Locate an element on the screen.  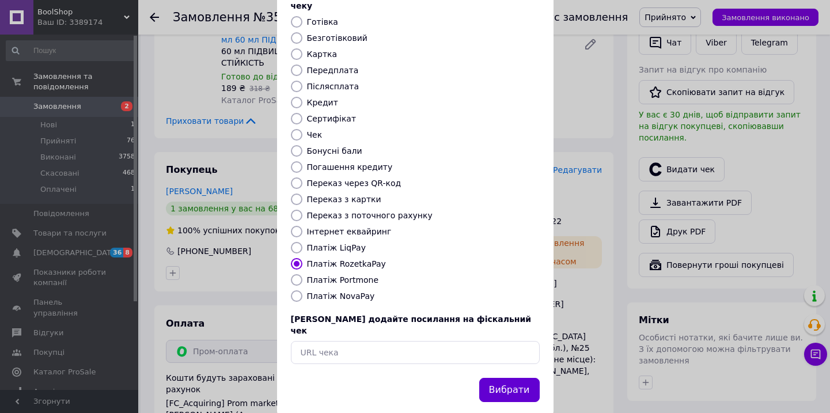
label: Платіж LiqPay is located at coordinates (336, 248).